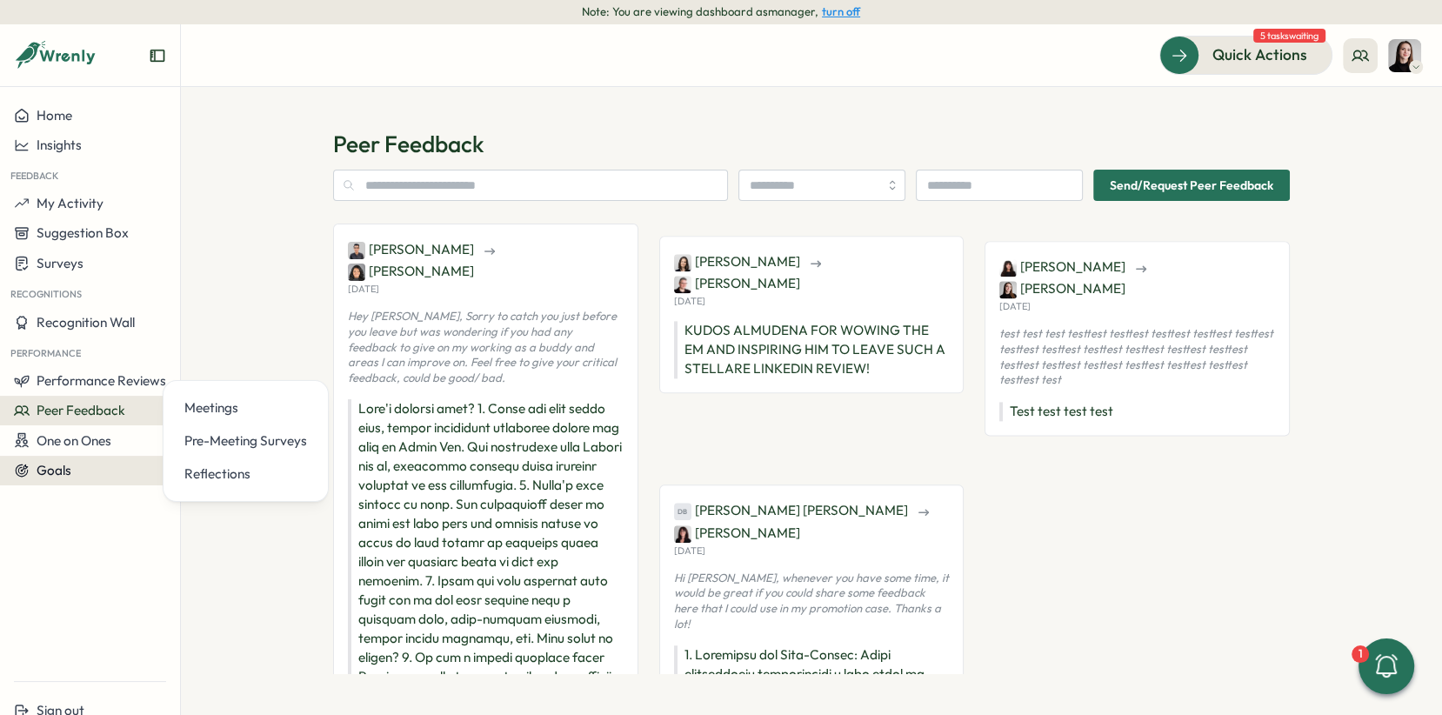 This screenshot has height=715, width=1442. Describe the element at coordinates (245, 474) in the screenshot. I see `div: Reflections` at that location.